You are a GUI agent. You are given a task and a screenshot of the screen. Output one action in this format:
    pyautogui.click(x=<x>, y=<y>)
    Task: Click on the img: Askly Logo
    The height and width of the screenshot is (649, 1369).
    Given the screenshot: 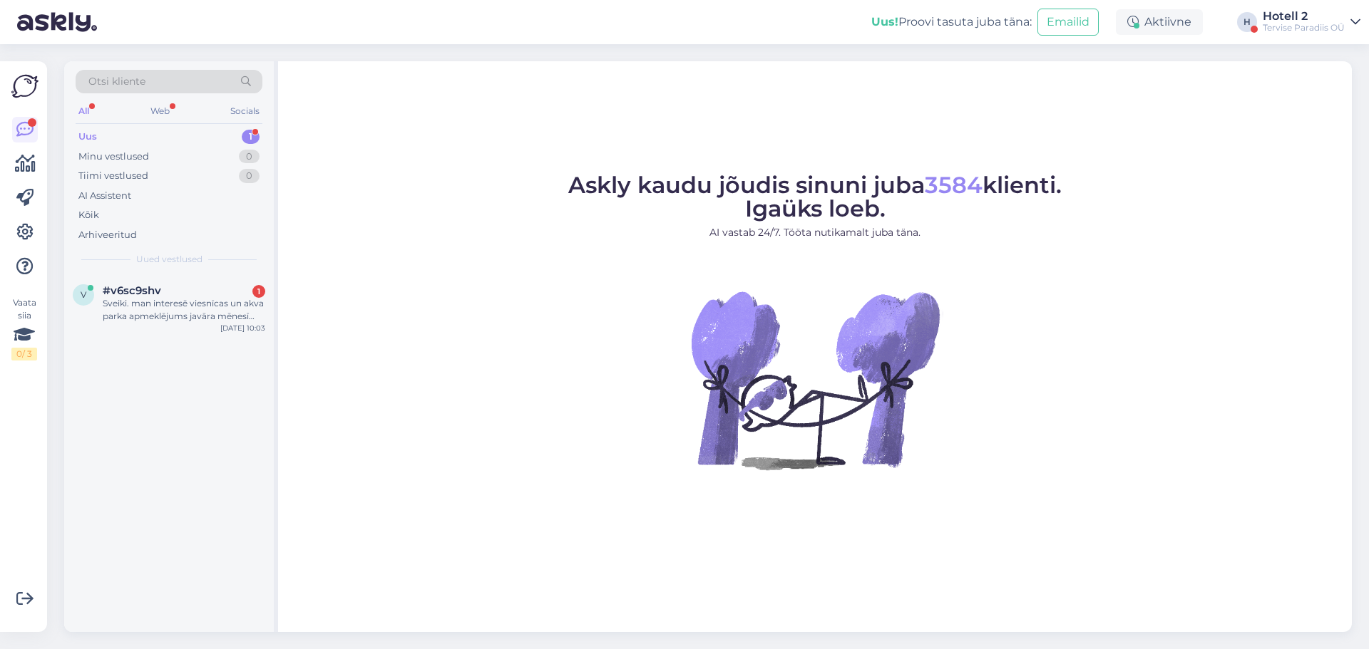 What is the action you would take?
    pyautogui.click(x=25, y=86)
    